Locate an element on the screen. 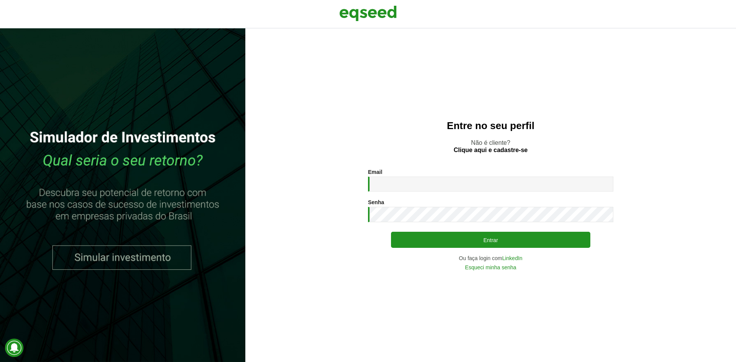 The image size is (736, 362). label: Email is located at coordinates (375, 172).